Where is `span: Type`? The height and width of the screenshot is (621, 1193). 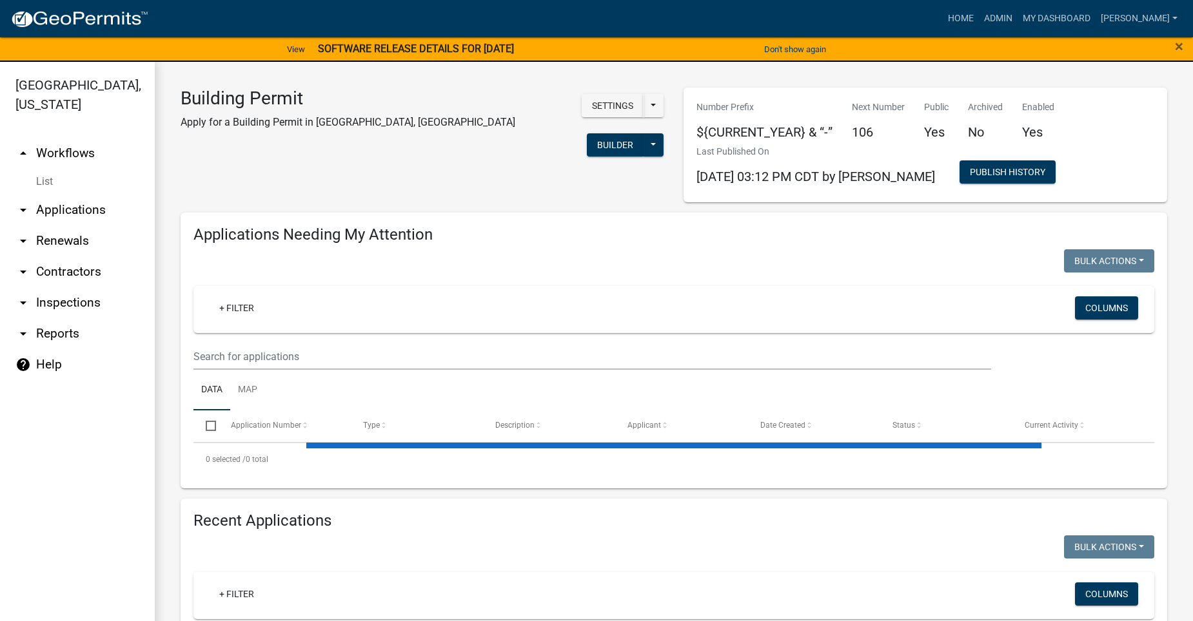
span: Type is located at coordinates (371, 426).